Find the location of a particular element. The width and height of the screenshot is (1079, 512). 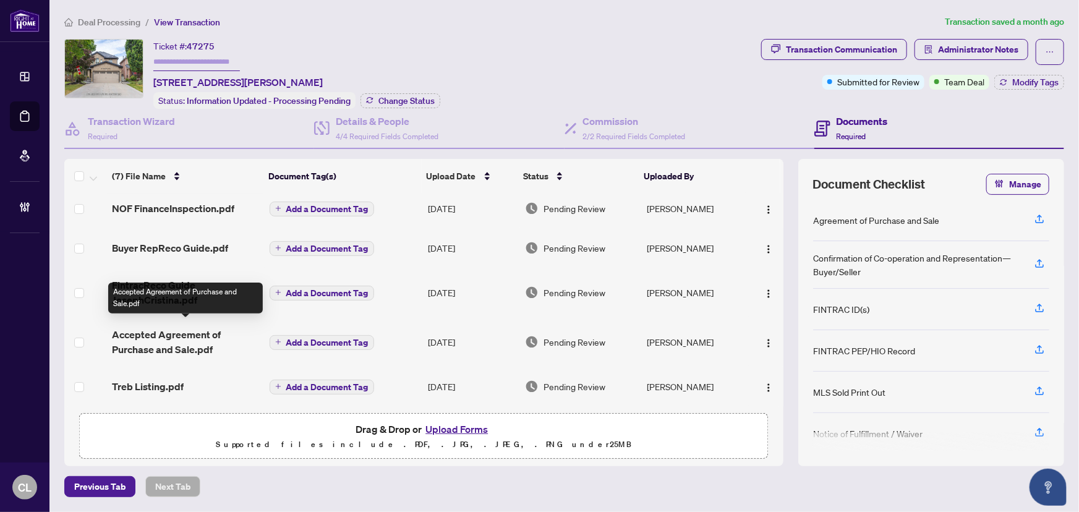

div: FINTRAC PEP/HIO Record is located at coordinates (864, 351).